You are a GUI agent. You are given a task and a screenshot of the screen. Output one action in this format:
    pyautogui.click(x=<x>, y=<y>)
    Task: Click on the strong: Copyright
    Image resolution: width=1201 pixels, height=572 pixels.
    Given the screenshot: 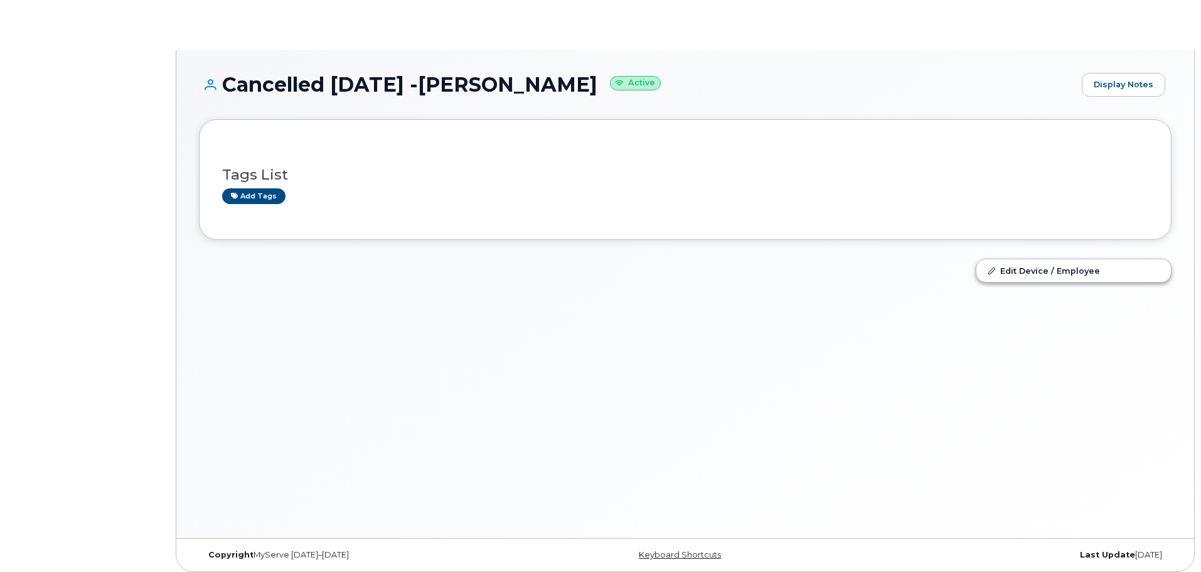 What is the action you would take?
    pyautogui.click(x=231, y=554)
    